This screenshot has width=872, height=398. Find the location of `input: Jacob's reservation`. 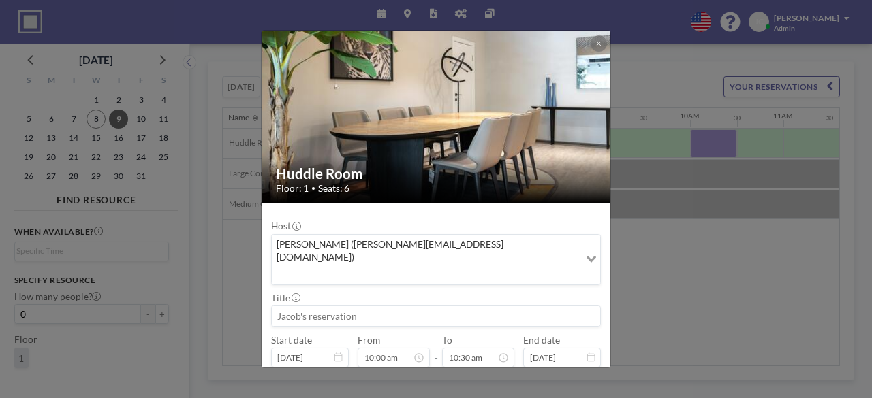

input: Jacob's reservation is located at coordinates (436, 316).